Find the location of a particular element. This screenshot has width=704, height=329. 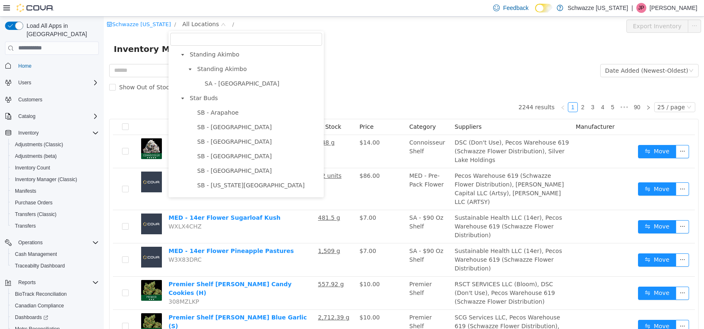

span: BioTrack Reconciliation is located at coordinates (41, 294).